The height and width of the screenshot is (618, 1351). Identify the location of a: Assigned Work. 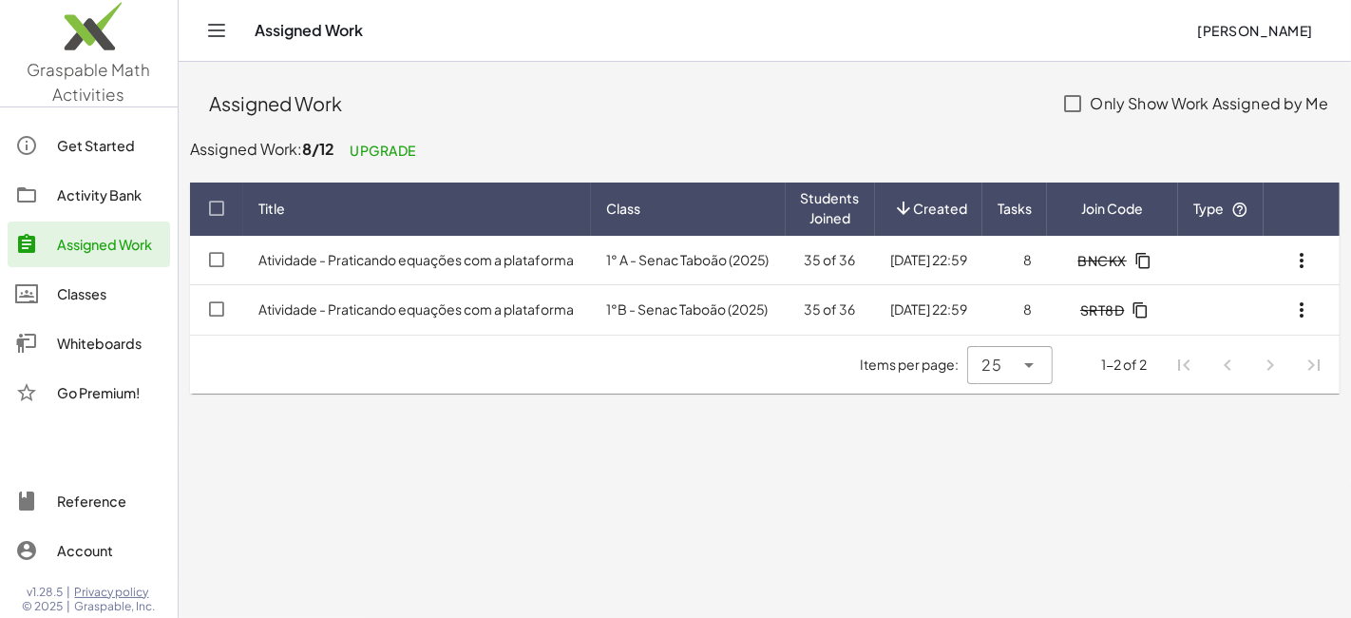
(88, 244).